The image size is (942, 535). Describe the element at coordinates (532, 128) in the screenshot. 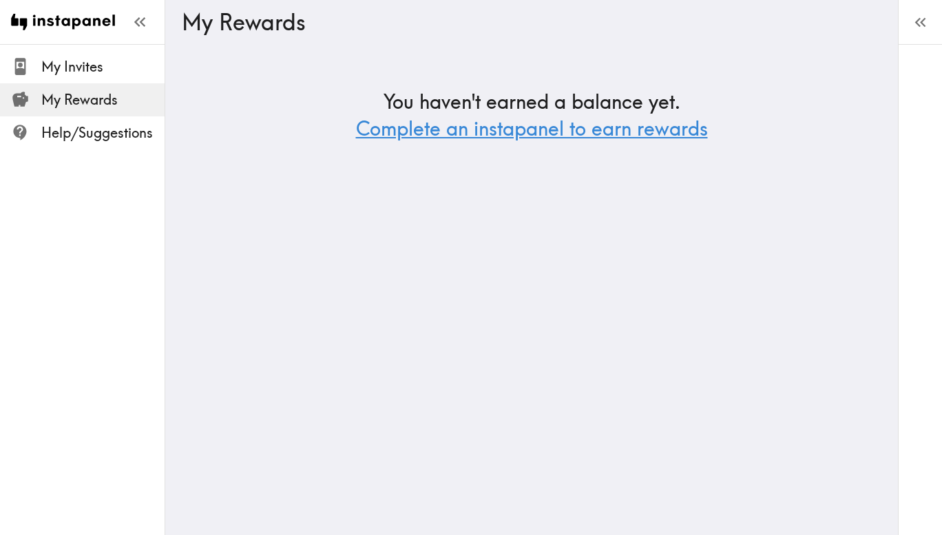

I see `a: Complete an instapanel to earn rewards` at that location.